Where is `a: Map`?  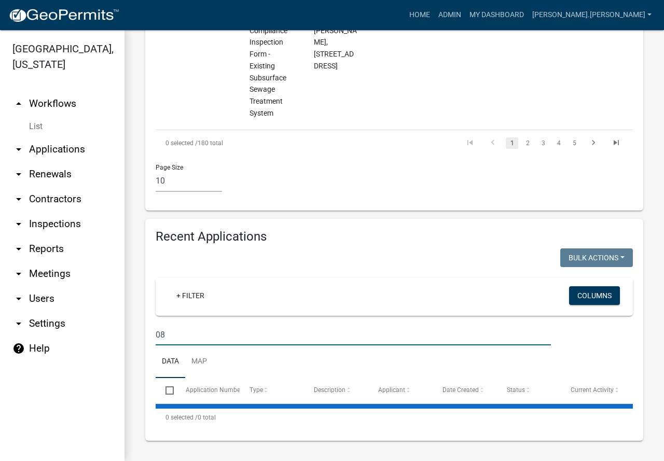
a: Map is located at coordinates (199, 362).